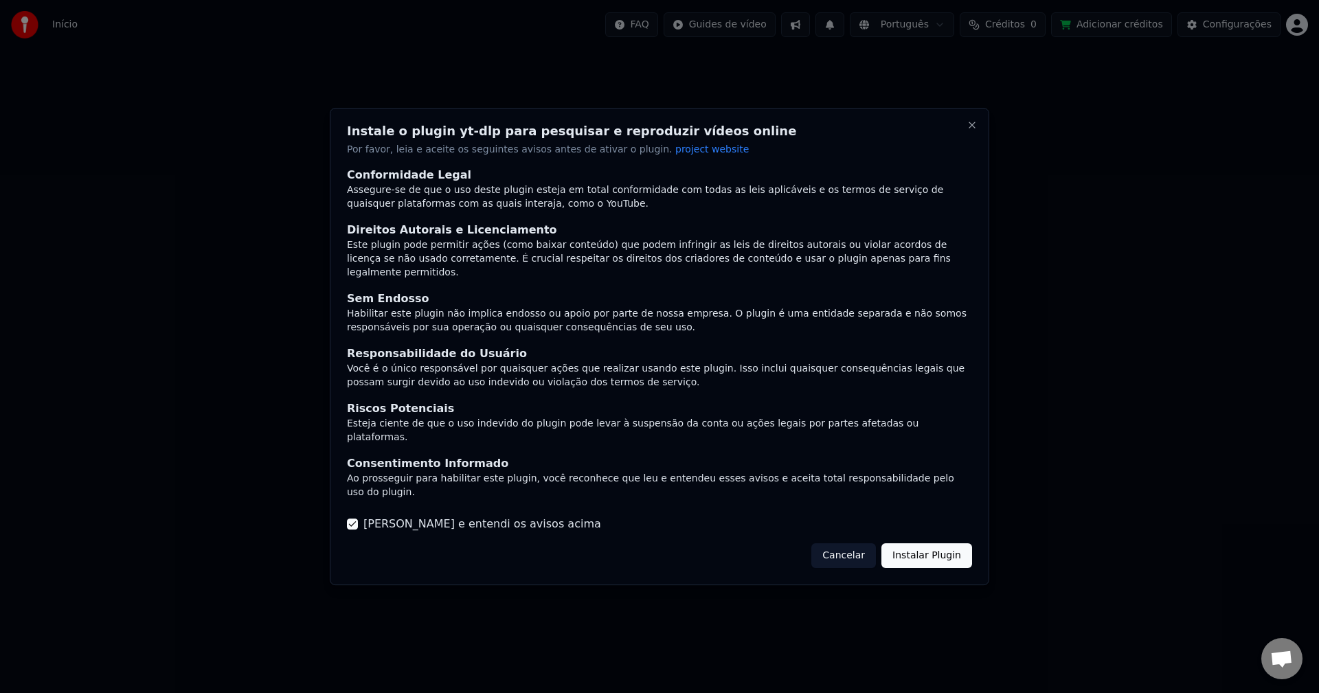  Describe the element at coordinates (927, 556) in the screenshot. I see `button: Instalar Plugin` at that location.